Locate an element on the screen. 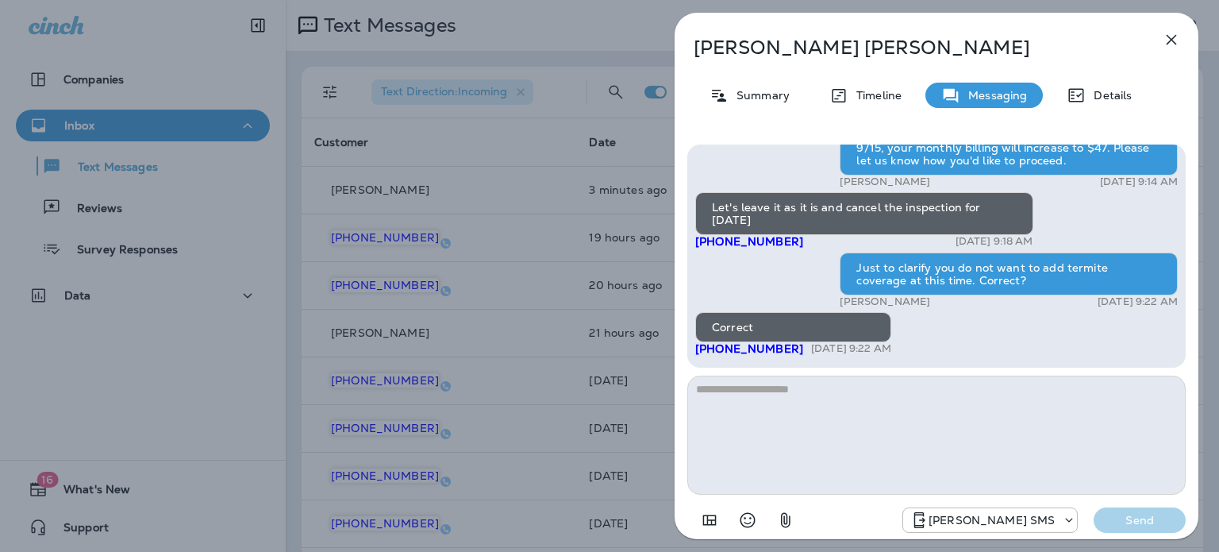 Image resolution: width=1219 pixels, height=552 pixels. p: Messaging is located at coordinates (994, 95).